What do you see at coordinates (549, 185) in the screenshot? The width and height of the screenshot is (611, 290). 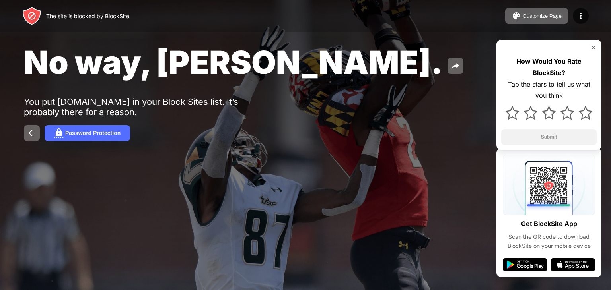 I see `img: qrcode.svg` at bounding box center [549, 185].